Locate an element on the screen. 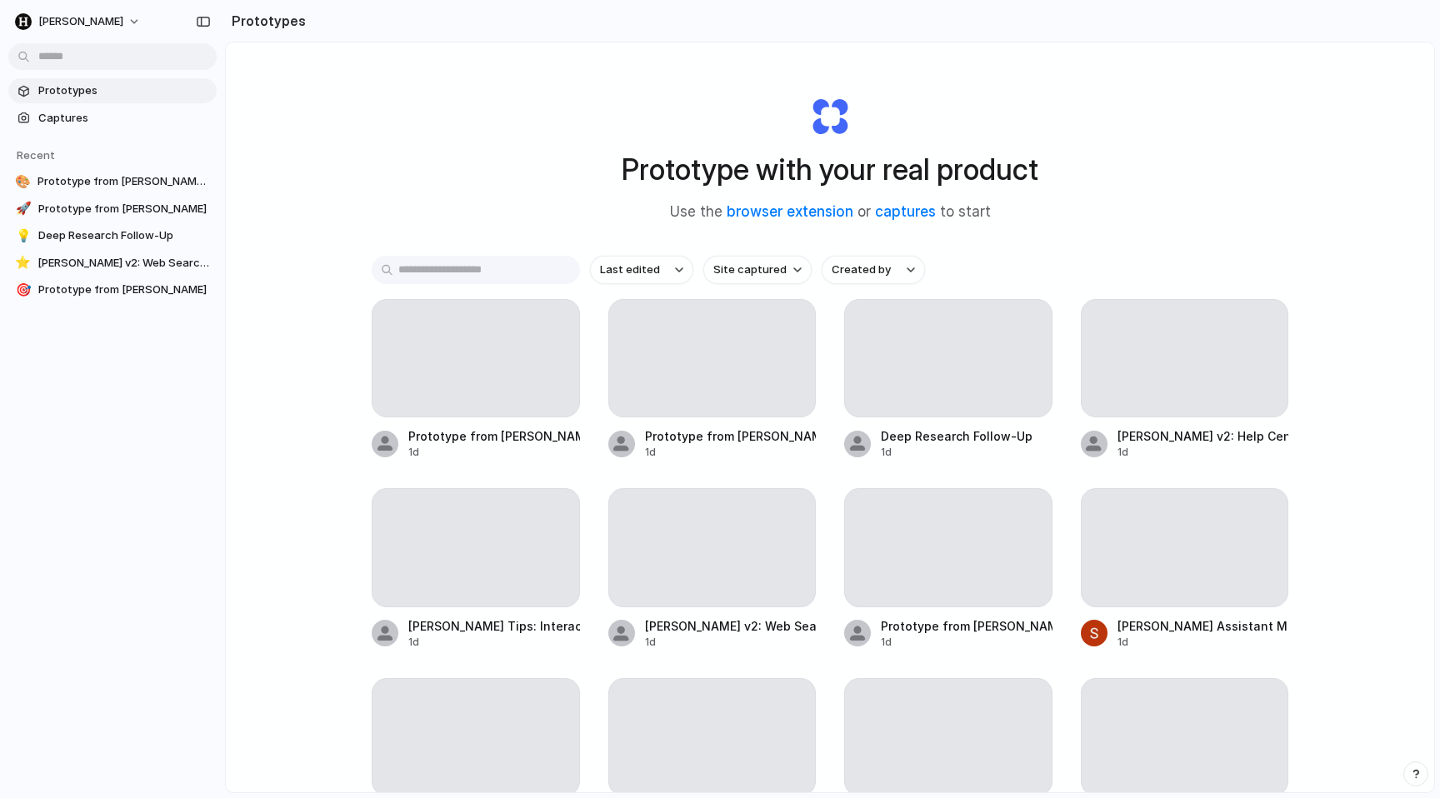  a: Prototypes is located at coordinates (112, 91).